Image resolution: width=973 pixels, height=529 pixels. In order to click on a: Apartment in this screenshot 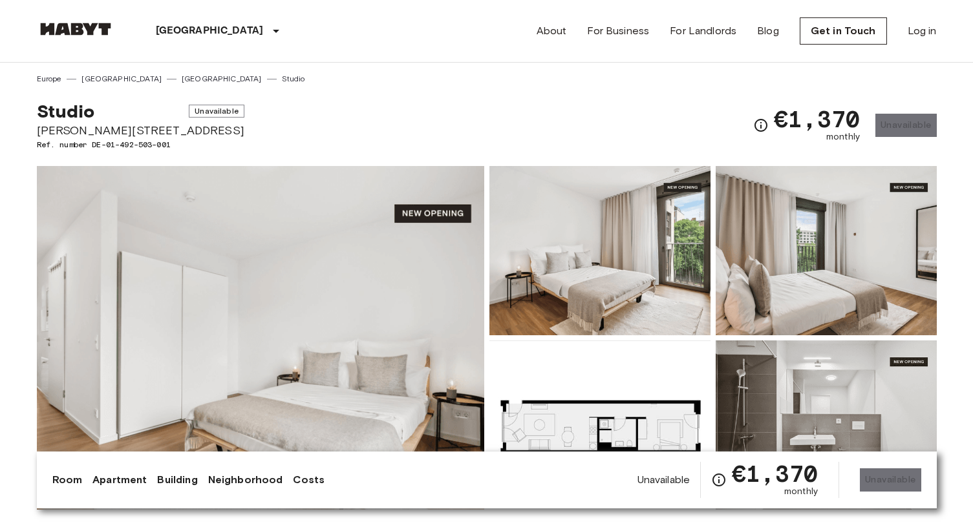, I will do `click(120, 480)`.